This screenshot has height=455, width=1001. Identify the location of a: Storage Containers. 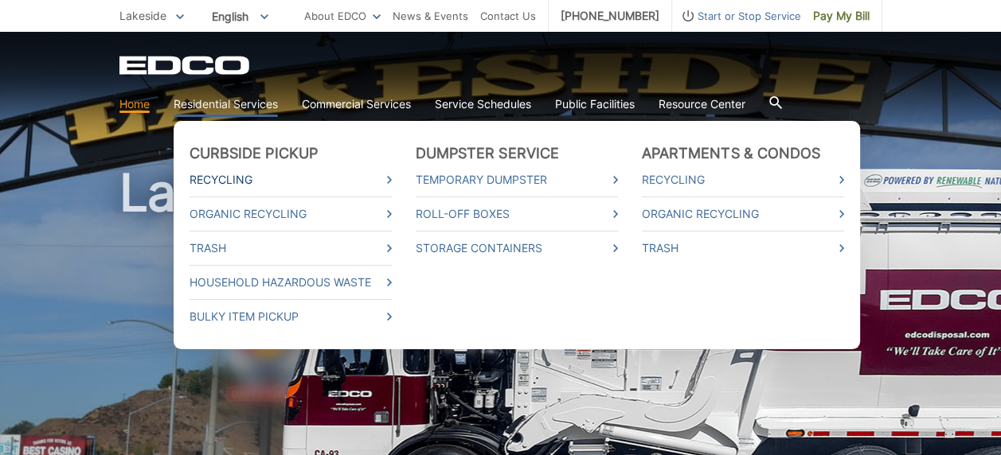
(517, 248).